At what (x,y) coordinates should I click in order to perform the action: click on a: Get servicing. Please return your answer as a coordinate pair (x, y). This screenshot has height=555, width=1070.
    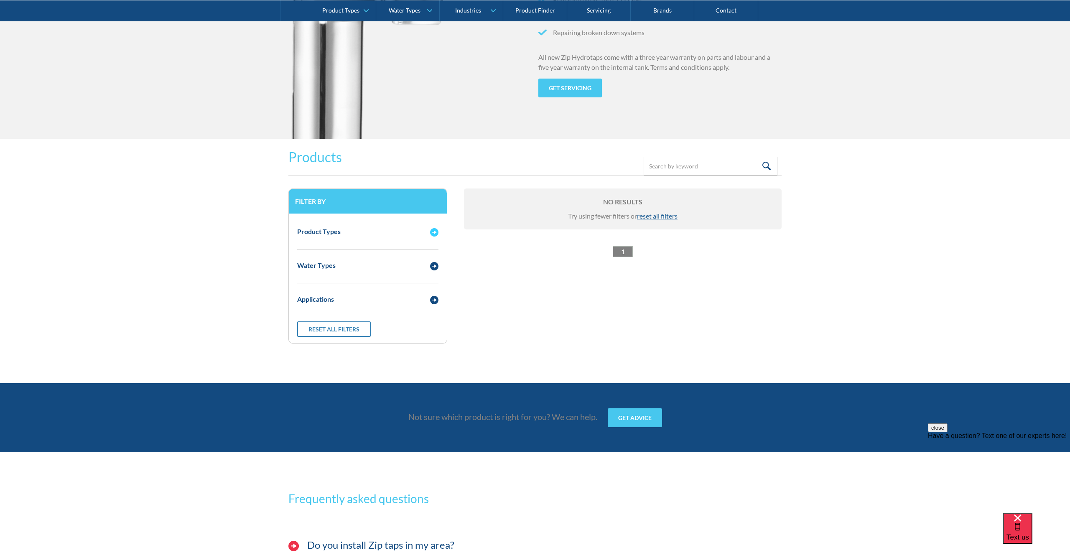
    Looking at the image, I should click on (570, 88).